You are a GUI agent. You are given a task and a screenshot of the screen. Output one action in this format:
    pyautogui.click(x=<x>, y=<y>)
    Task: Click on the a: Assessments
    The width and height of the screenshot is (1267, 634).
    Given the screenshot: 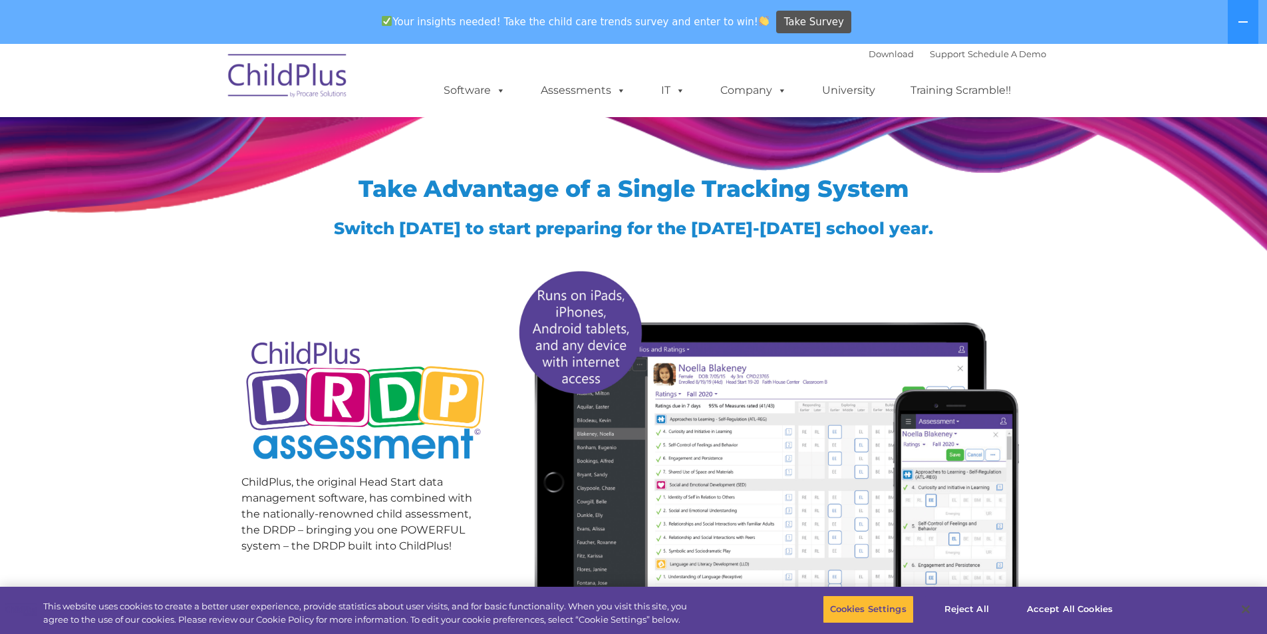 What is the action you would take?
    pyautogui.click(x=583, y=90)
    